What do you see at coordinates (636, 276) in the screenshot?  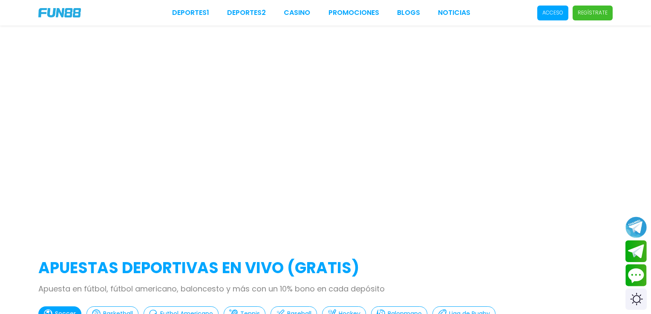 I see `button: Contact customer service` at bounding box center [636, 276].